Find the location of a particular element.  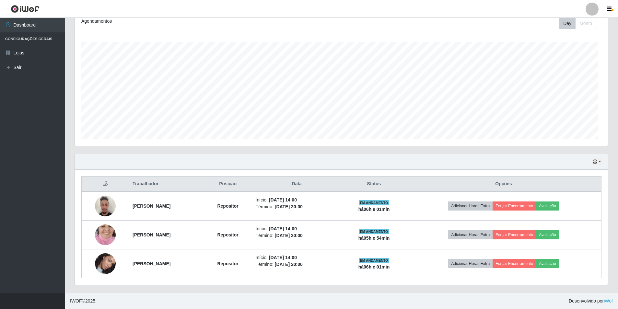

button: Month is located at coordinates (585, 23).